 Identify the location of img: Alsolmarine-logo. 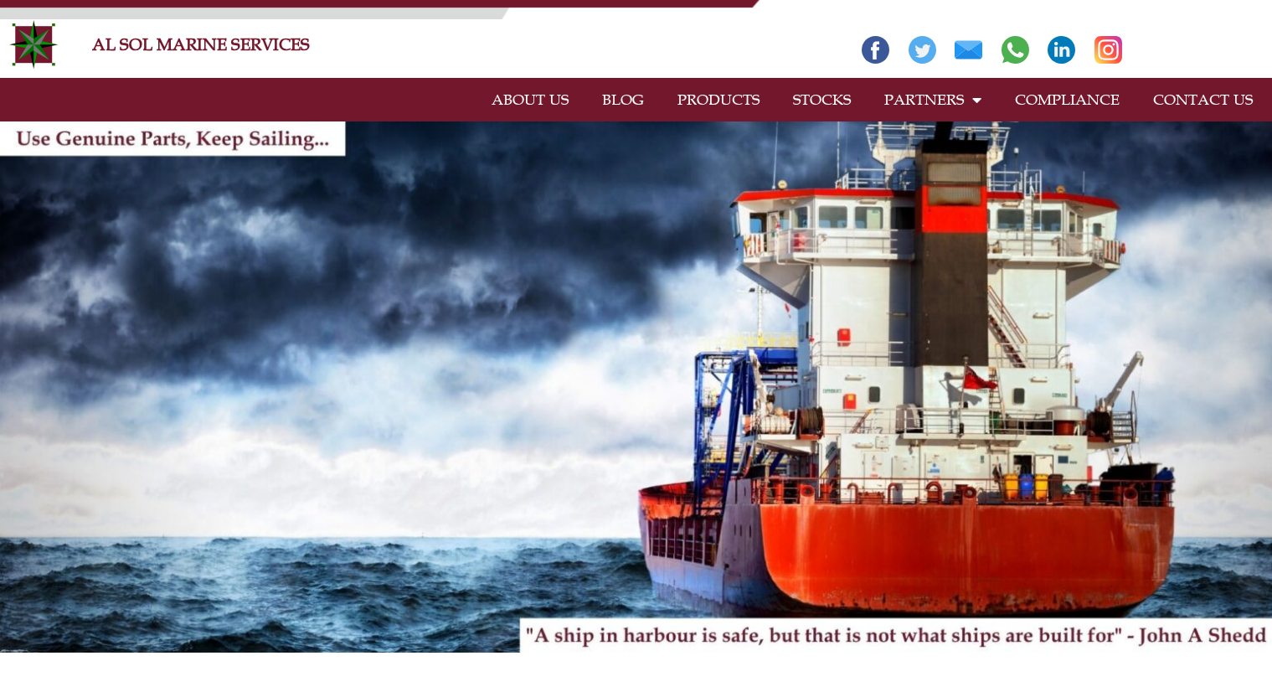
(33, 44).